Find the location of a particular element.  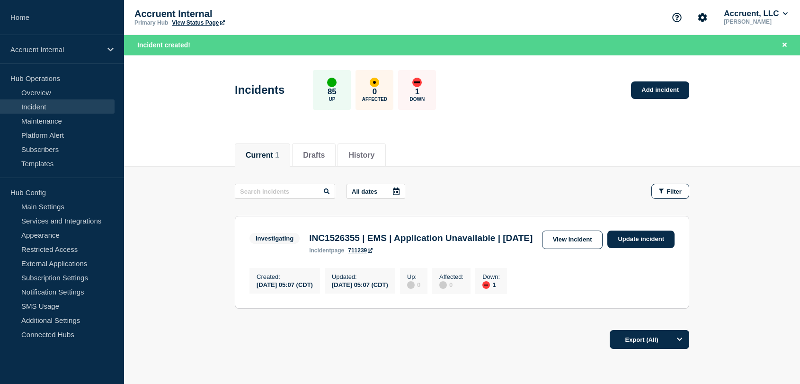

p: All dates is located at coordinates (365, 191).